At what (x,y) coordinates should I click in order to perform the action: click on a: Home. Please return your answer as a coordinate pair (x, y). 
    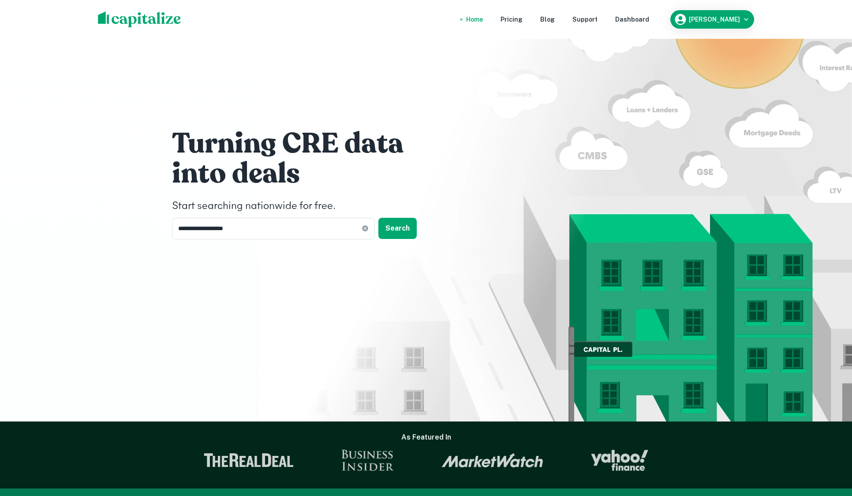
    Looking at the image, I should click on (474, 19).